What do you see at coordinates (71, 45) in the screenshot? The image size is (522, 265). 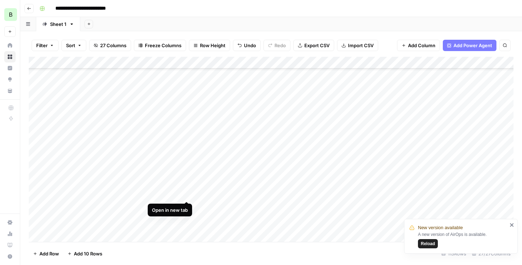 I see `span: Sort` at bounding box center [71, 45].